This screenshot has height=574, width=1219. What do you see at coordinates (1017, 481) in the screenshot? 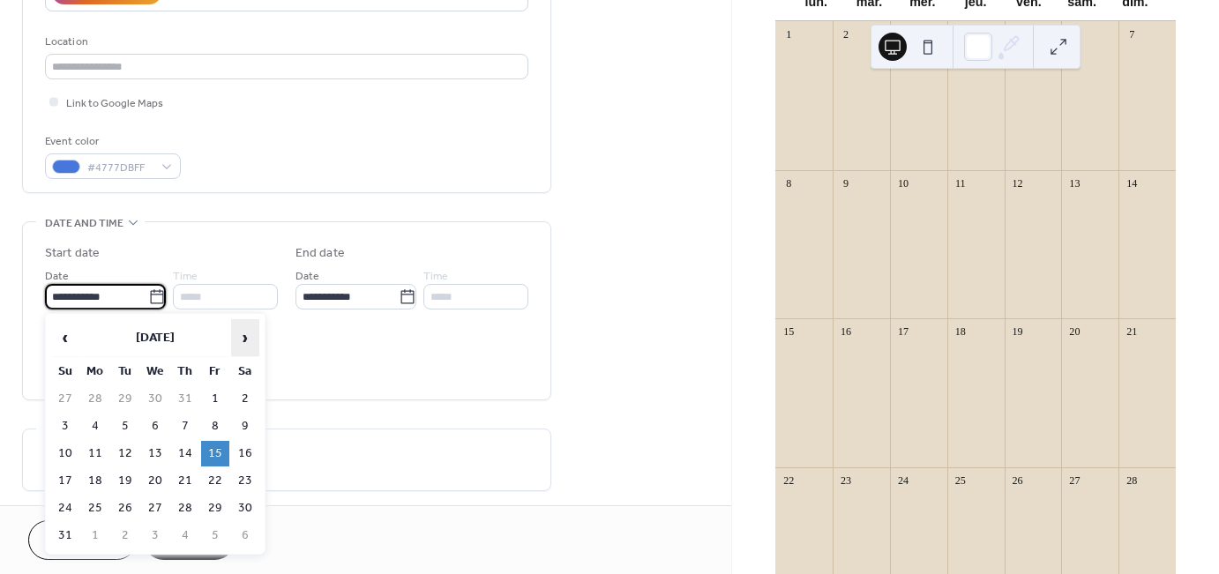
I see `div: 26` at bounding box center [1017, 481].